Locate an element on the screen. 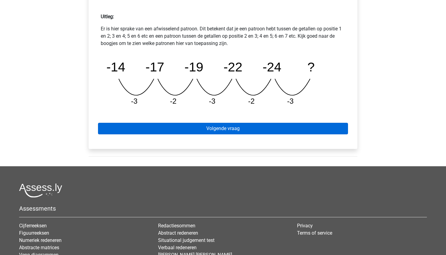 This screenshot has width=446, height=255. a: Abstract redeneren is located at coordinates (178, 233).